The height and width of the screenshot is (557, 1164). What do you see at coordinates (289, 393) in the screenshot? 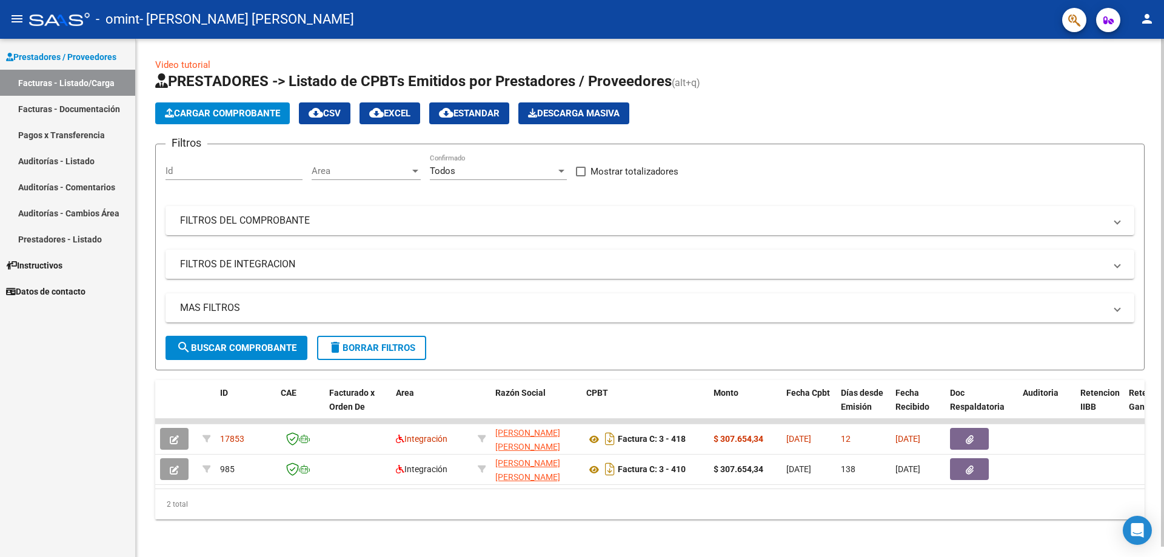
I see `span: CAE` at bounding box center [289, 393].